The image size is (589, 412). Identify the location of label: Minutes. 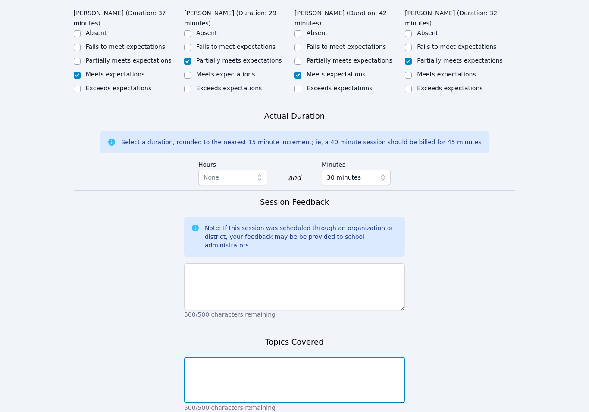
(356, 164).